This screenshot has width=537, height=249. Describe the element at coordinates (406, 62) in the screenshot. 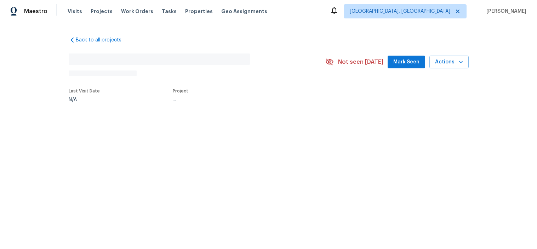

I see `button: Mark Seen` at that location.